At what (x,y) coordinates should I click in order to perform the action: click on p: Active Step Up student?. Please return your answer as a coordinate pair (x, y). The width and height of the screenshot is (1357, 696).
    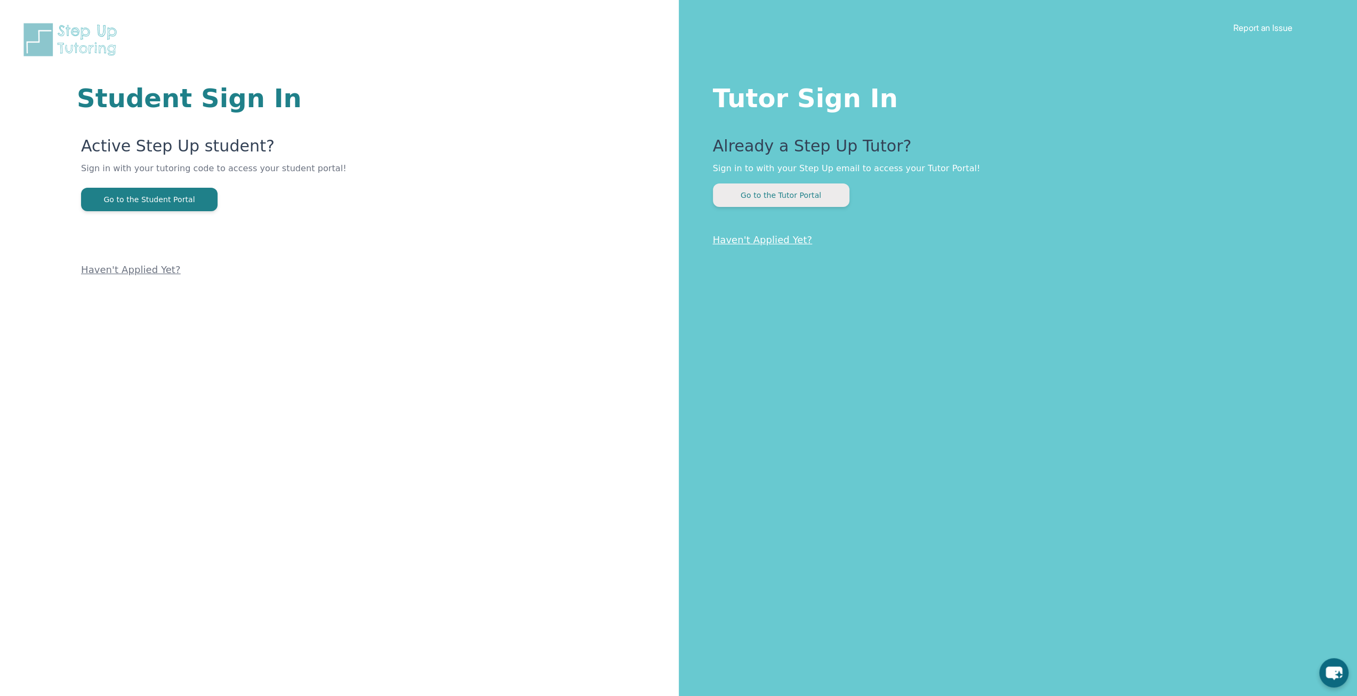
    Looking at the image, I should click on (316, 149).